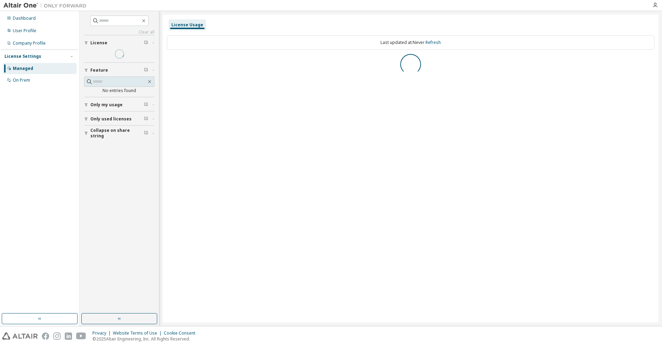  I want to click on img: facebook.svg, so click(45, 336).